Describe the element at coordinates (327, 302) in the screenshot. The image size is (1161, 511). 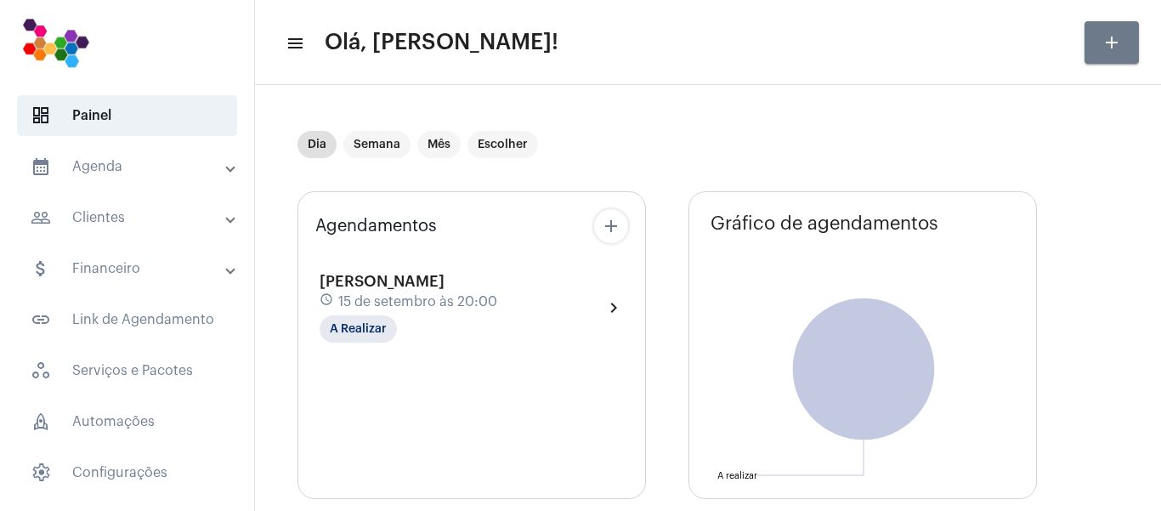
I see `mat-icon: schedule` at that location.